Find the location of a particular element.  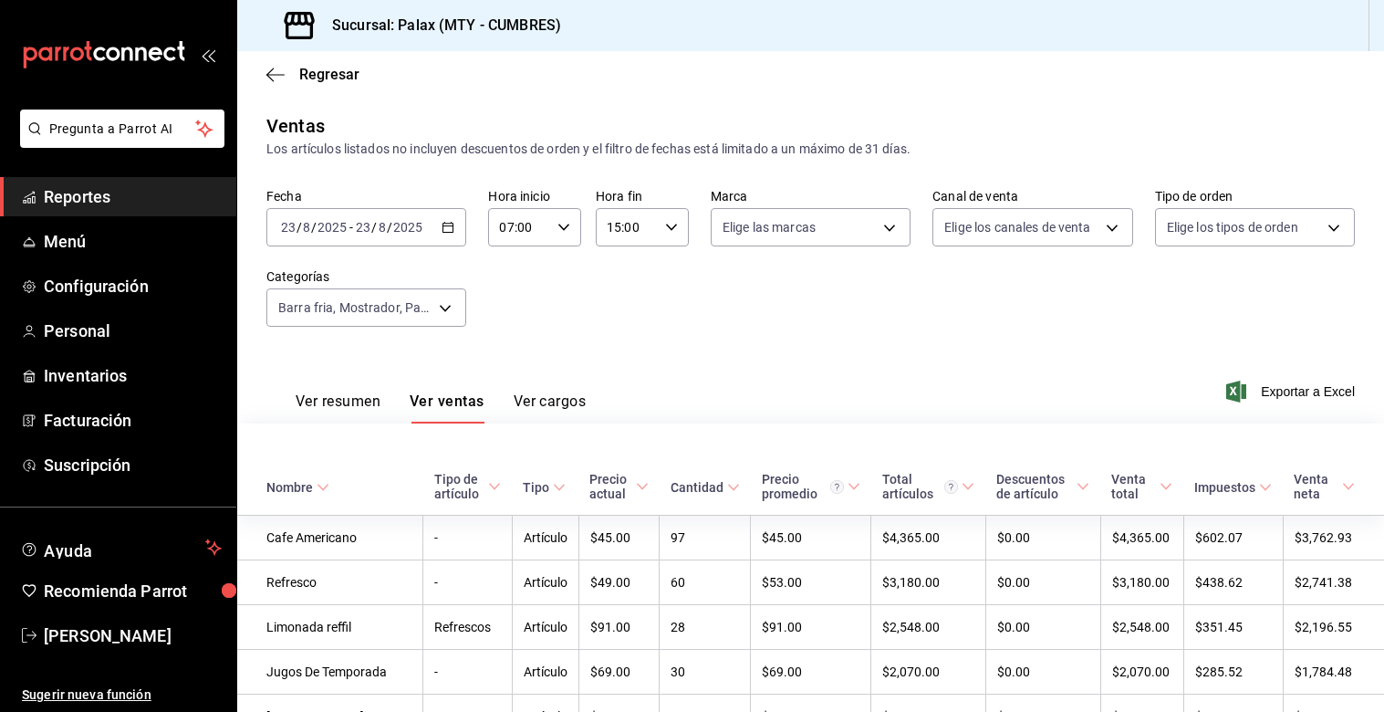

td: 30 is located at coordinates (705, 672).